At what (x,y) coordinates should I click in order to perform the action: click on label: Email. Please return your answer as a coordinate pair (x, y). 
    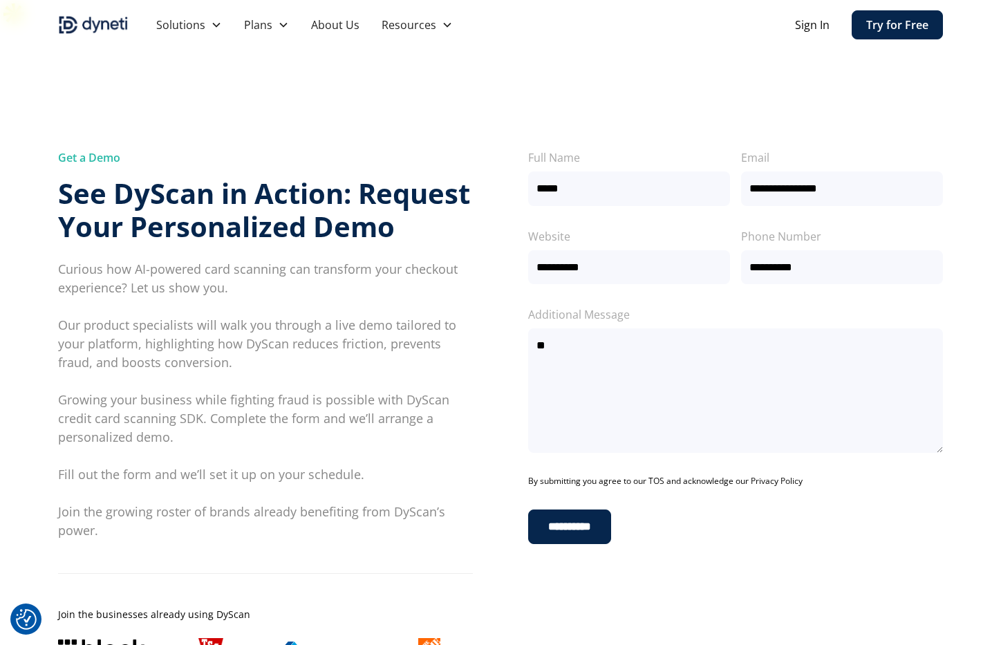
    Looking at the image, I should click on (842, 158).